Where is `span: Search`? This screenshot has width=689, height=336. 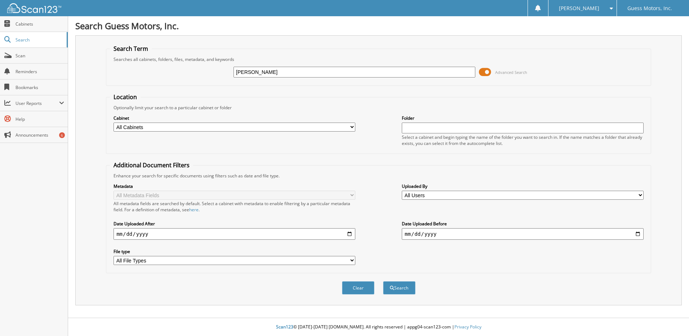
span: Search is located at coordinates (39, 40).